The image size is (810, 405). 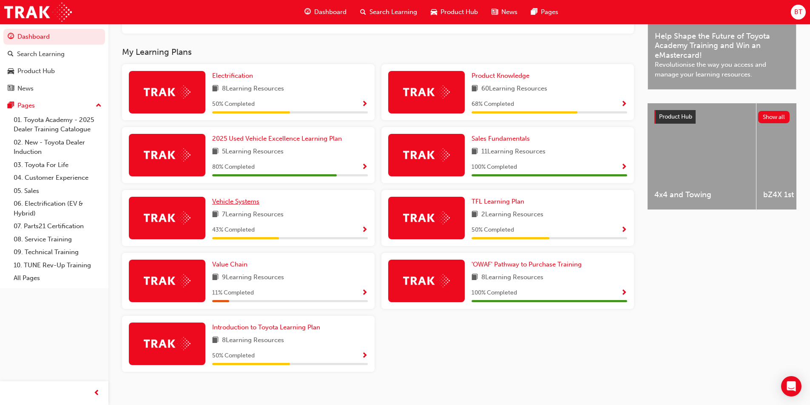 What do you see at coordinates (231, 264) in the screenshot?
I see `a: Value Chain` at bounding box center [231, 264].